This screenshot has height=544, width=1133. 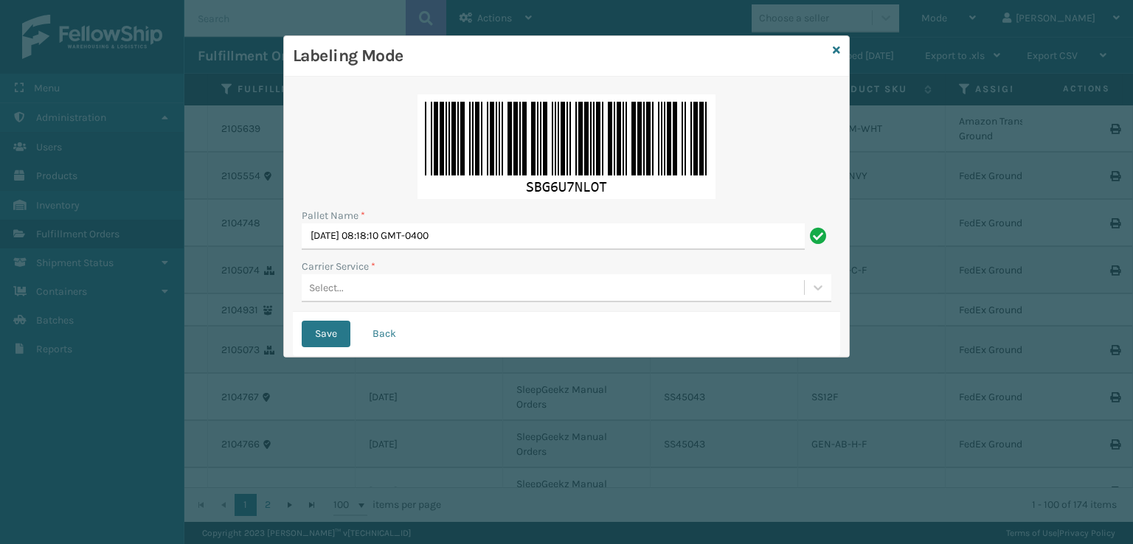 I want to click on button: Save, so click(x=326, y=334).